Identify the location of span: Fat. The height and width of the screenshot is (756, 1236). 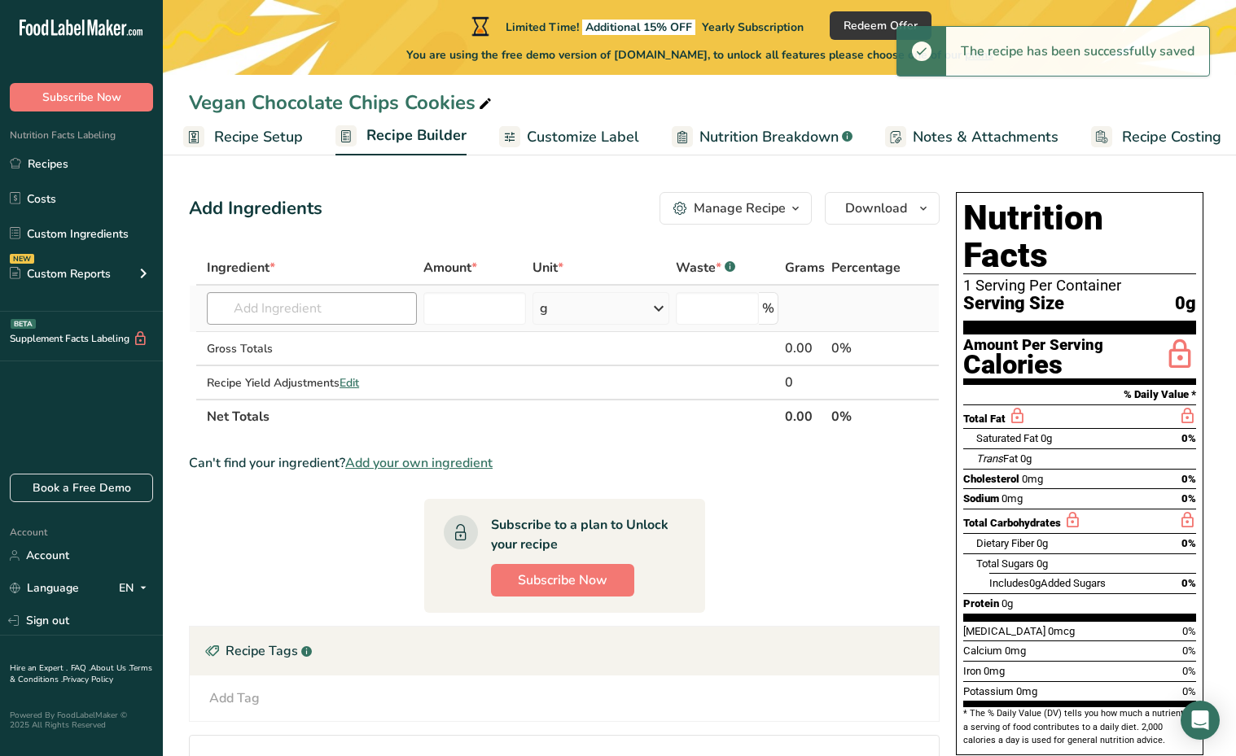
(996, 458).